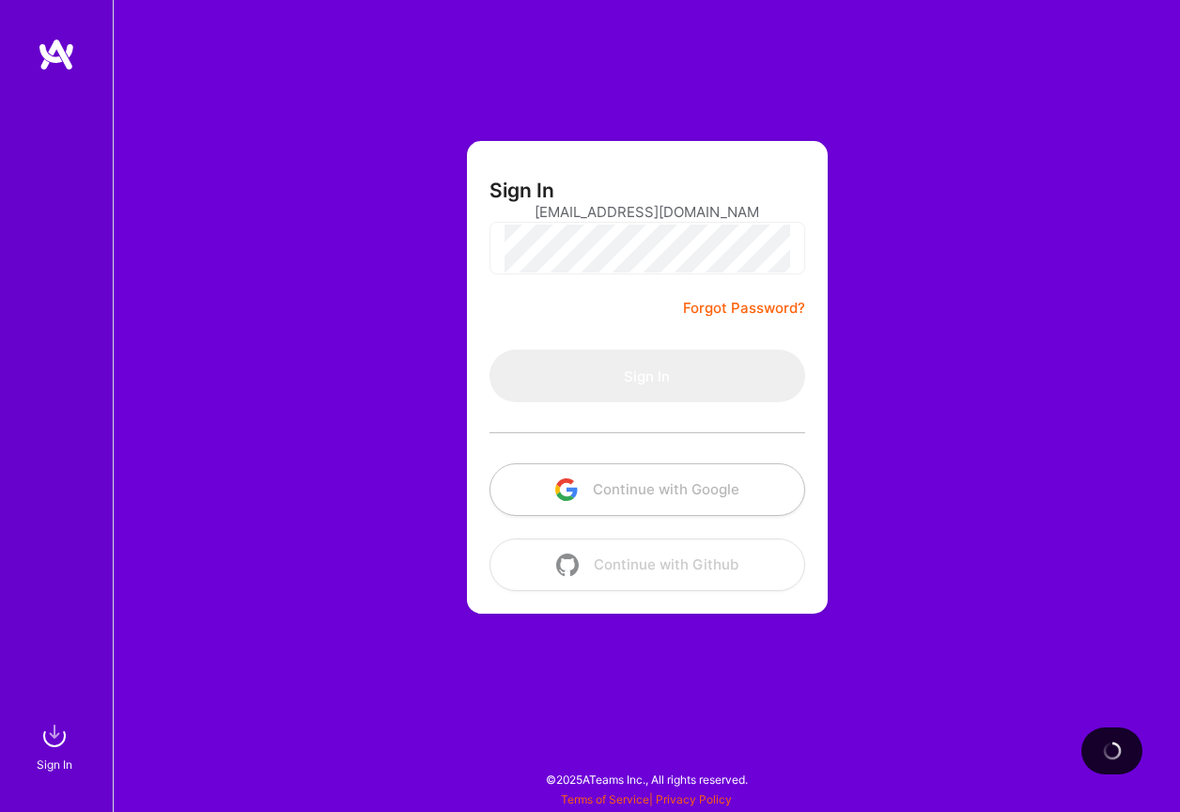 This screenshot has width=1180, height=812. What do you see at coordinates (694, 799) in the screenshot?
I see `a: Privacy Policy` at bounding box center [694, 799].